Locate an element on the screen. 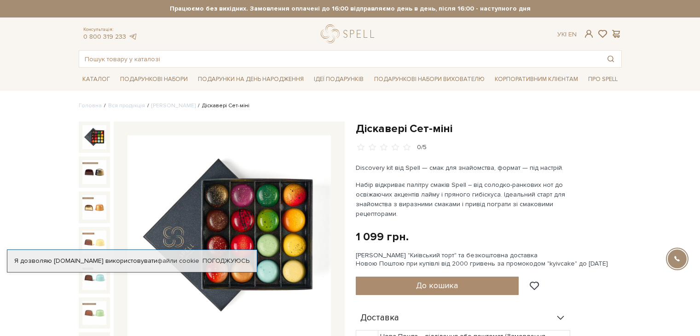 This screenshot has width=700, height=336. span: Доставка is located at coordinates (380, 318).